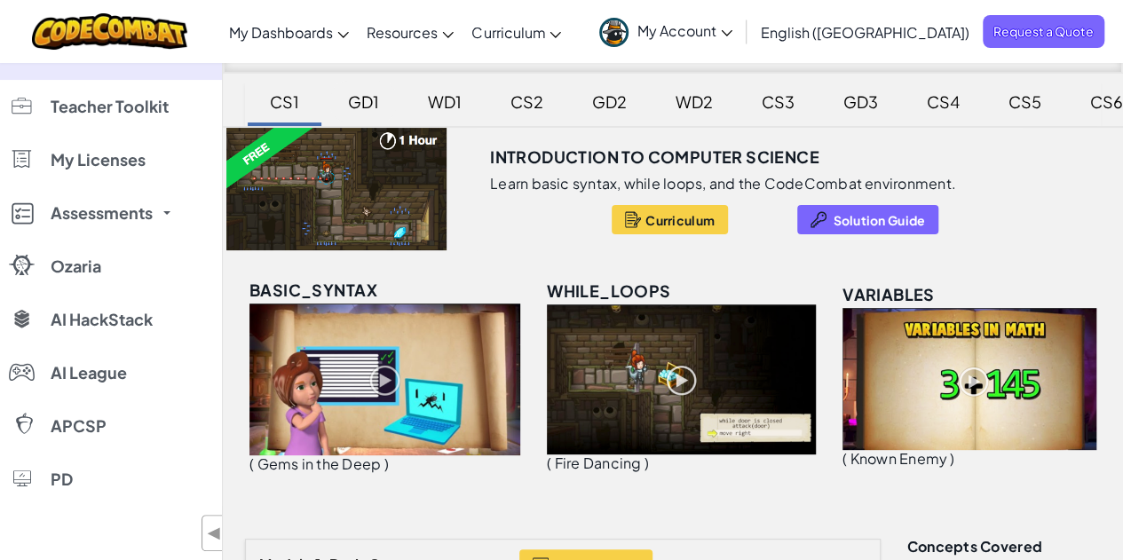 The height and width of the screenshot is (560, 1123). I want to click on span: variables, so click(888, 294).